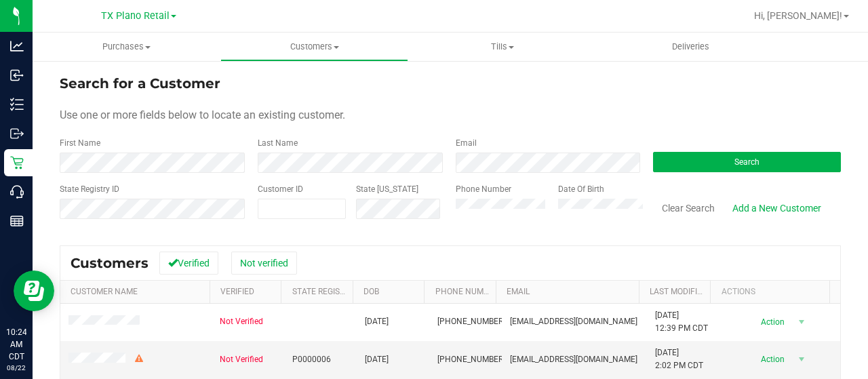 This screenshot has width=868, height=379. I want to click on button: Clear Search, so click(689, 208).